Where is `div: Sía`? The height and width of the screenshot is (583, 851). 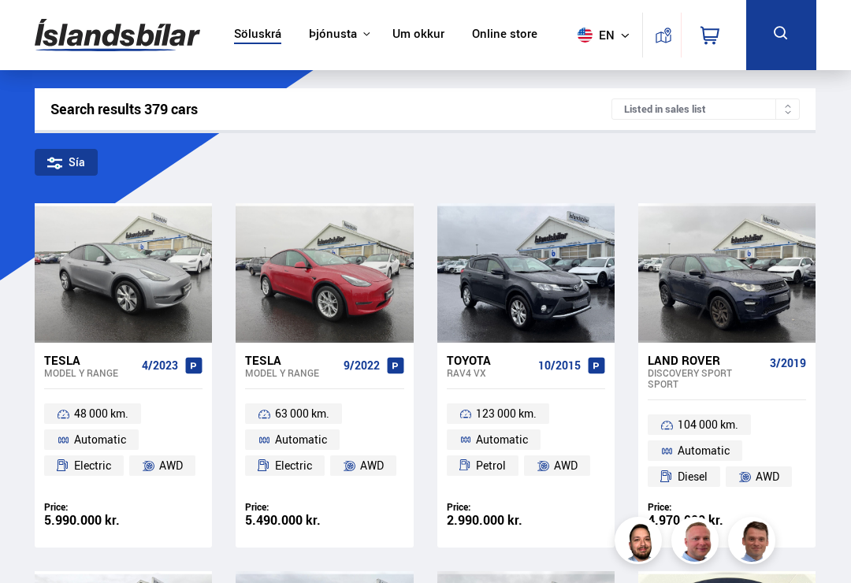
div: Sía is located at coordinates (66, 162).